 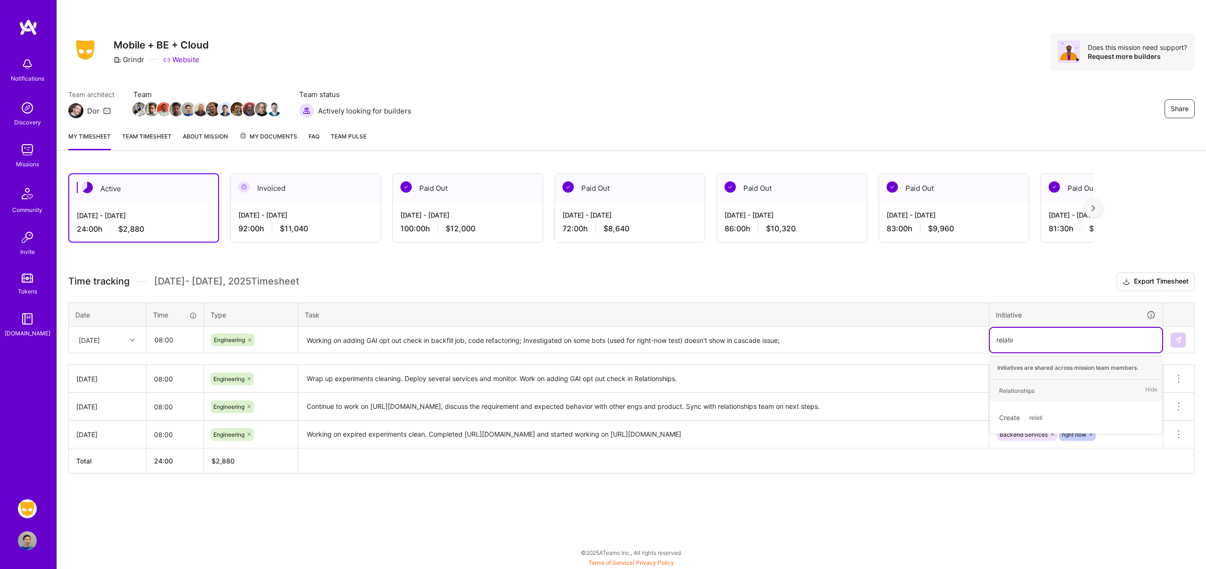 I want to click on div: Invite, so click(x=27, y=251).